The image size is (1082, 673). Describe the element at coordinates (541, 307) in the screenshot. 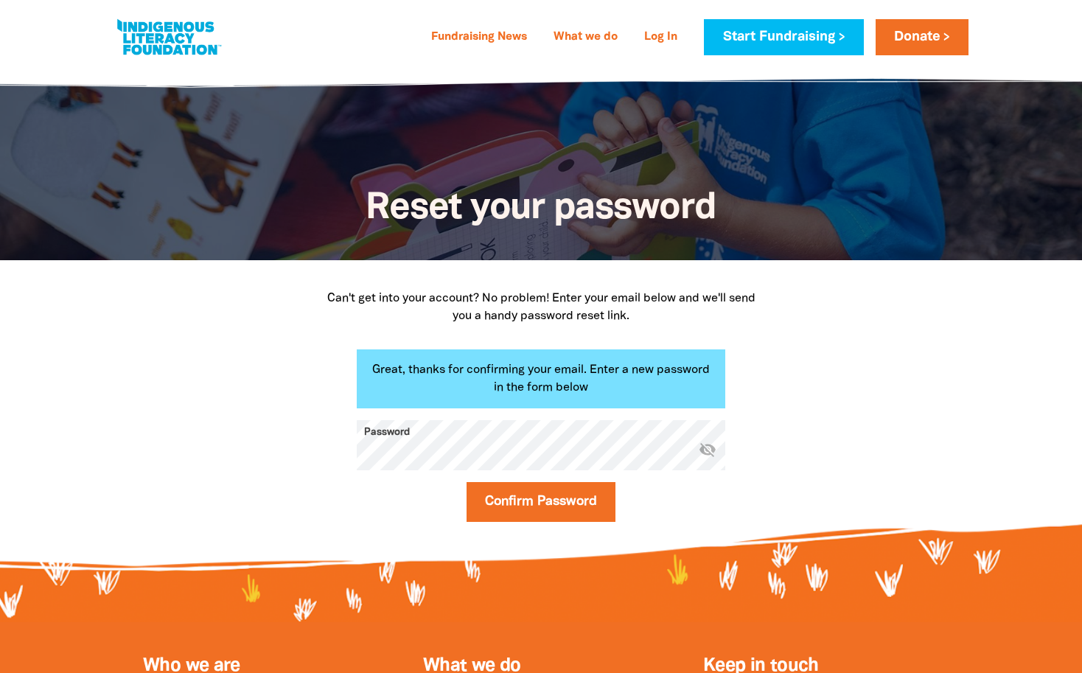

I see `p: Can't get into your account? No problem! Enter your email below and we'll send you a handy passwo...` at that location.